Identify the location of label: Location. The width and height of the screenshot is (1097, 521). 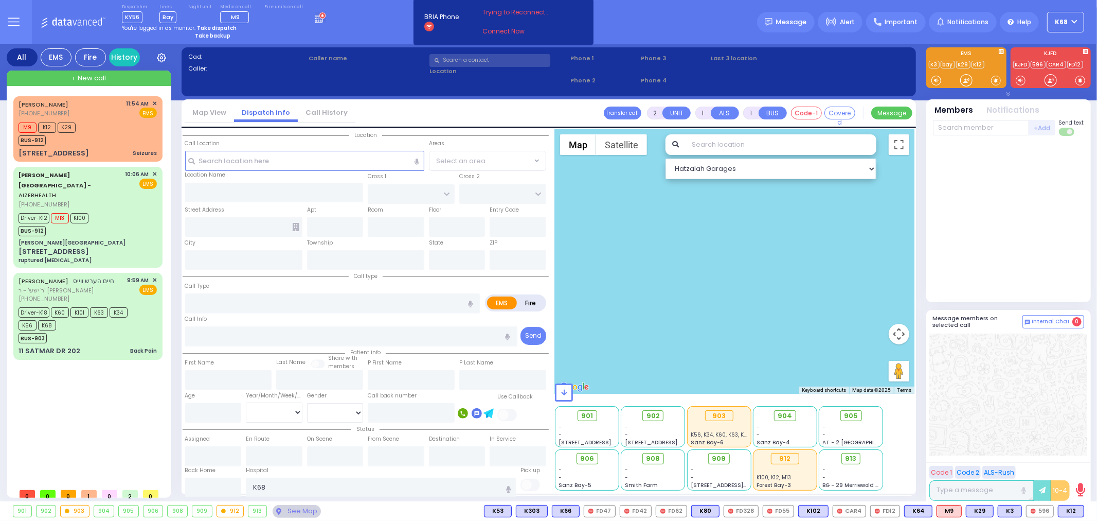
(498, 71).